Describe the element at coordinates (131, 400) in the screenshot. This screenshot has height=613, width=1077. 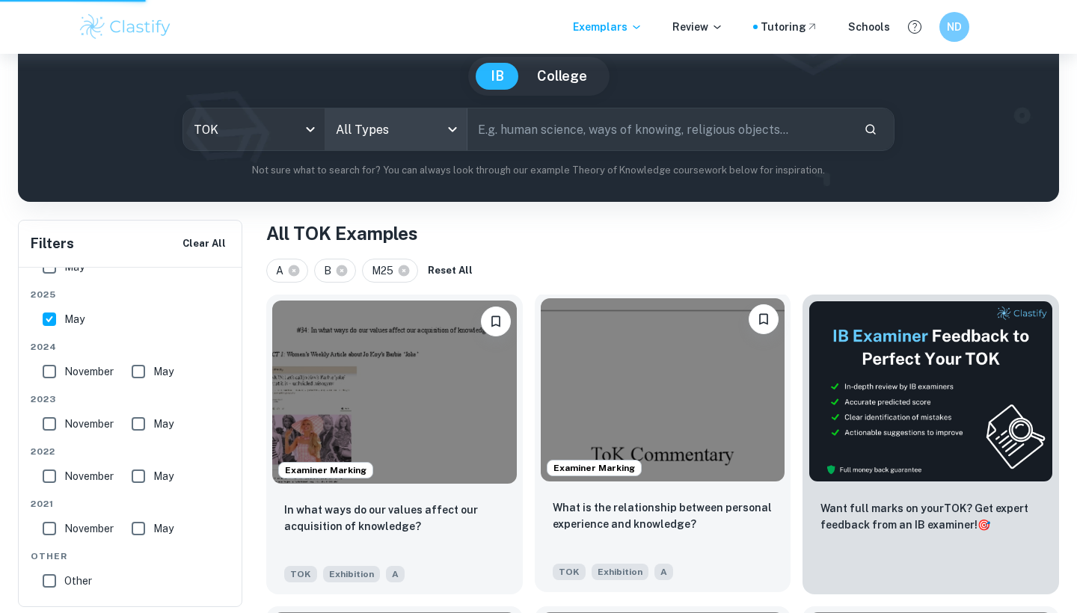
I see `span: 2023` at that location.